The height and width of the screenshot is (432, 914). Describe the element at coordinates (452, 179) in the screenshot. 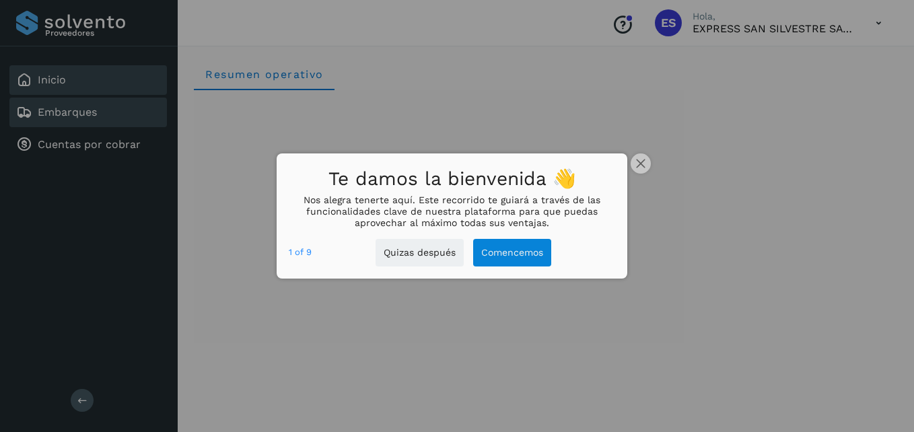

I see `h1: Te damos la bienvenida 👋` at that location.